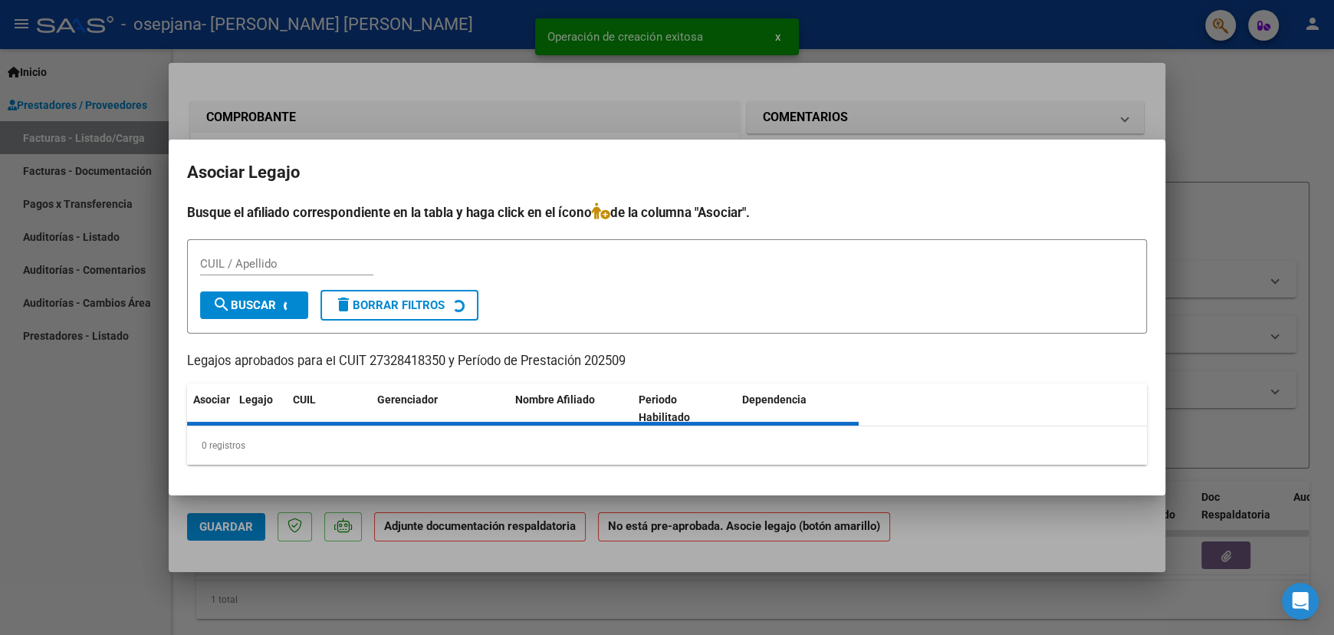  Describe the element at coordinates (1300, 601) in the screenshot. I see `div: Open Intercom Messenger` at that location.